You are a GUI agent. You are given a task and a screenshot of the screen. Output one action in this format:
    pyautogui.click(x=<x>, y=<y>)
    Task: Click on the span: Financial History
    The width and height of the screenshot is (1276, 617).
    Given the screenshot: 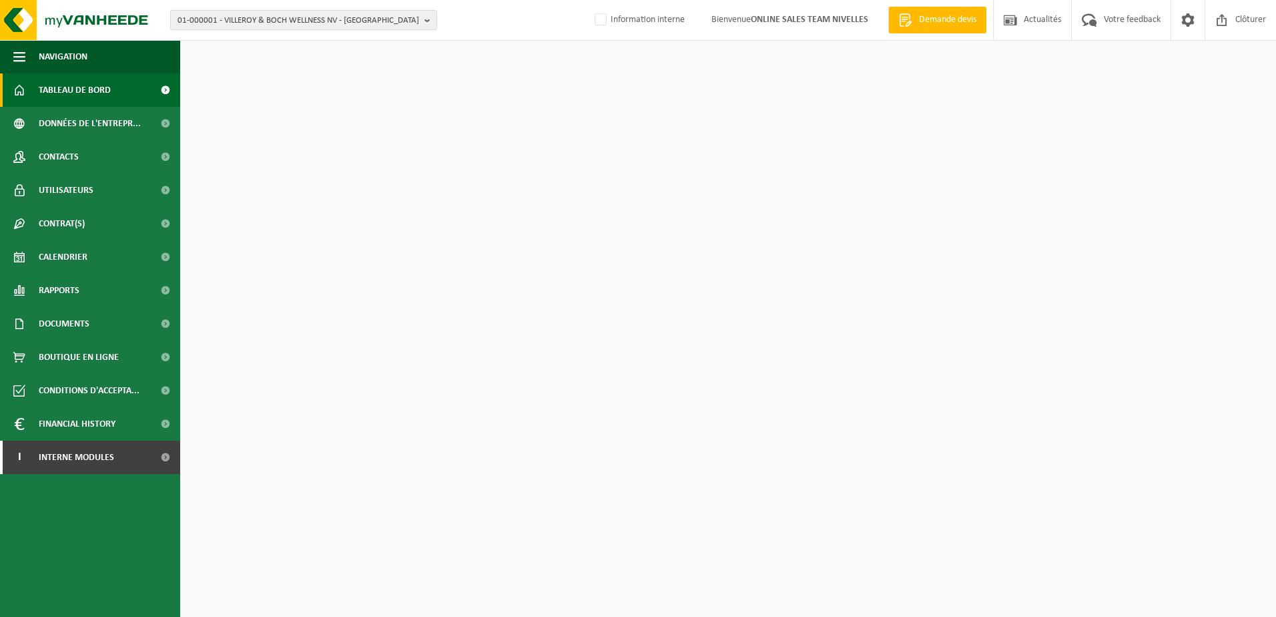 What is the action you would take?
    pyautogui.click(x=77, y=424)
    